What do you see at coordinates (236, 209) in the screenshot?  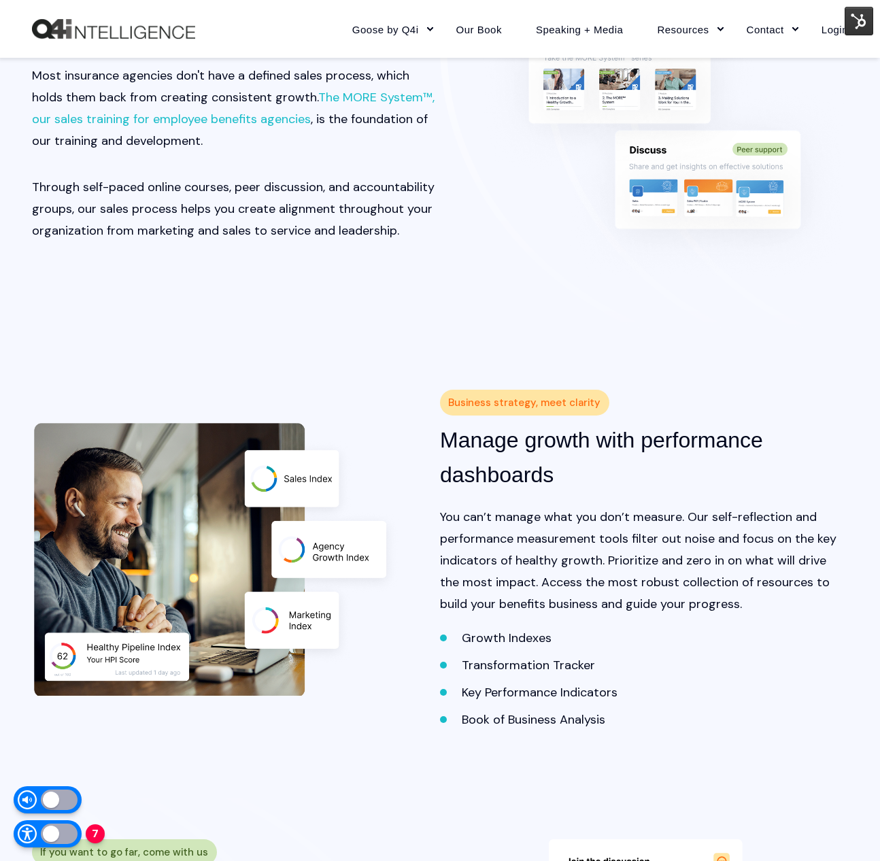 I see `p: Through self-paced online courses, peer discussion, and accountability groups, our sales process ...` at bounding box center [236, 209].